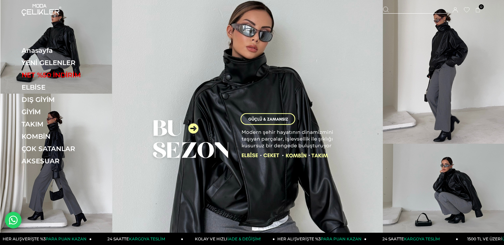  What do you see at coordinates (67, 63) in the screenshot?
I see `a: YENİ GELENLER` at bounding box center [67, 63].